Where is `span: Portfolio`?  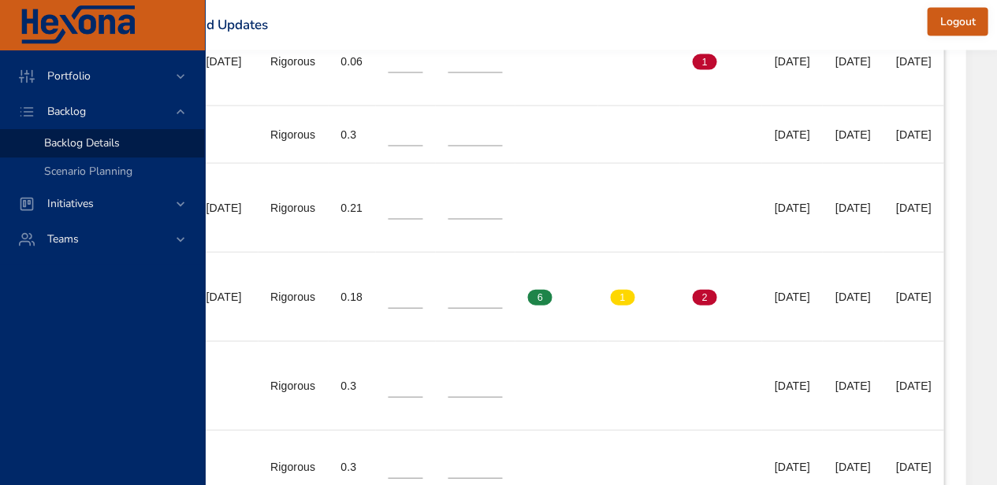 span: Portfolio is located at coordinates (69, 76).